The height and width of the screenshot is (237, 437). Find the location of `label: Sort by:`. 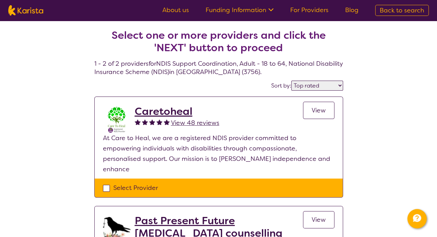

label: Sort by: is located at coordinates (281, 85).